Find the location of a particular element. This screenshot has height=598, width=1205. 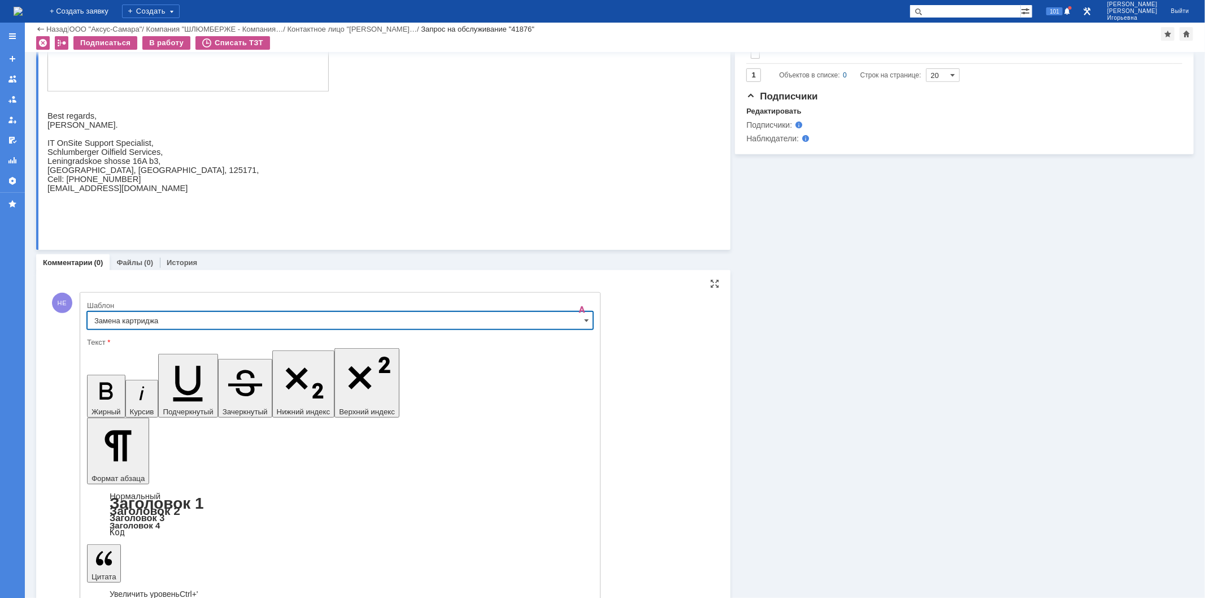

a: Файлы is located at coordinates (129, 262).